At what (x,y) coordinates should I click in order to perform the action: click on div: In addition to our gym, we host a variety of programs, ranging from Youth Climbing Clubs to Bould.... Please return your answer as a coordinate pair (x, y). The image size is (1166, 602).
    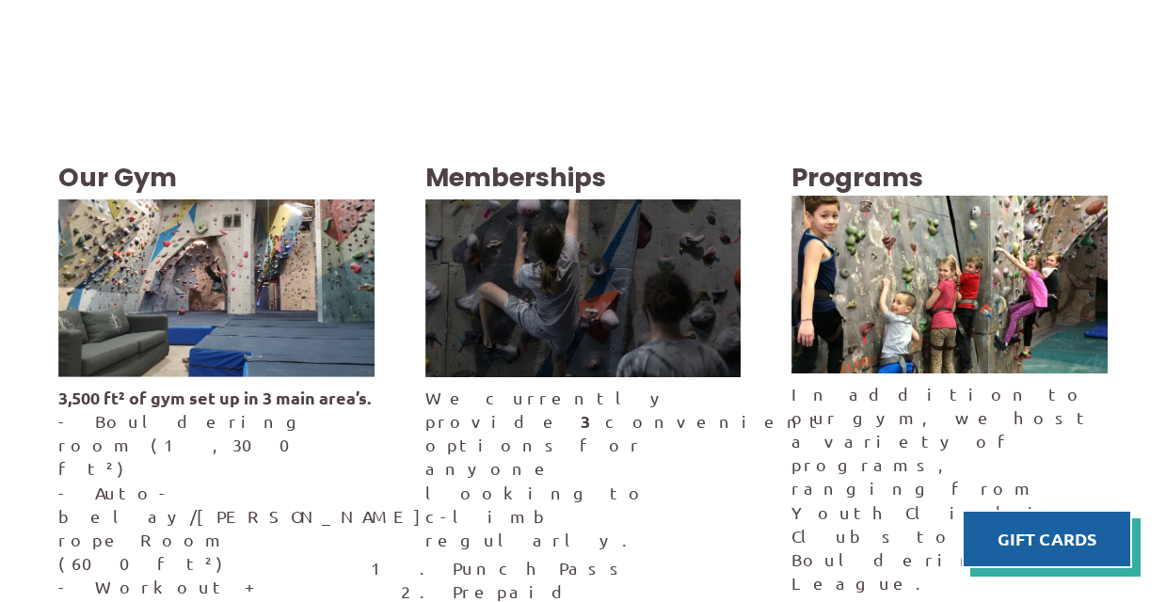
    Looking at the image, I should click on (949, 488).